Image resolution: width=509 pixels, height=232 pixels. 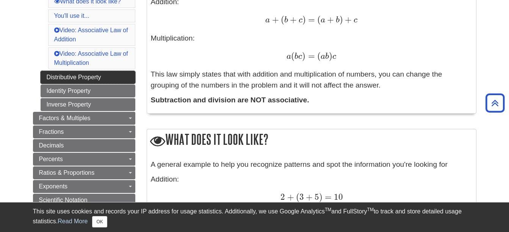 What do you see at coordinates (88, 77) in the screenshot?
I see `a: Distributive Property` at bounding box center [88, 77].